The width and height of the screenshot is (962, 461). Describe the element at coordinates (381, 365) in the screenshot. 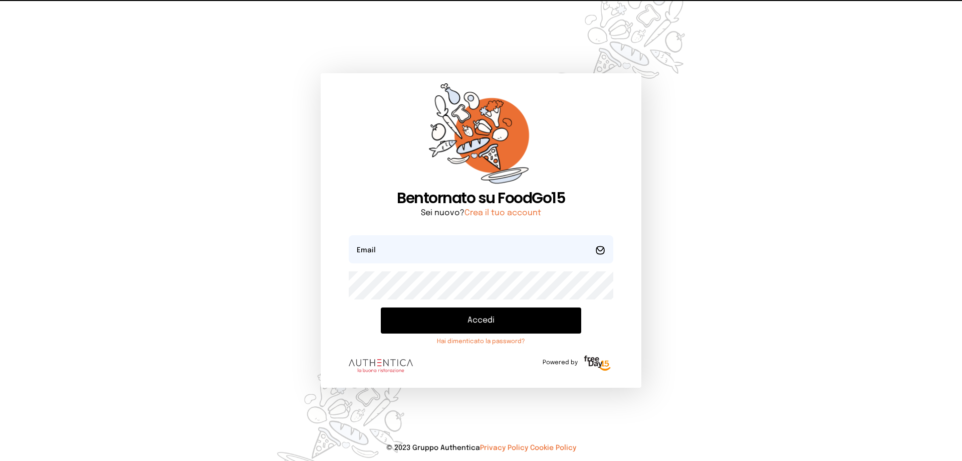

I see `img: logo.8f33a47.png` at that location.